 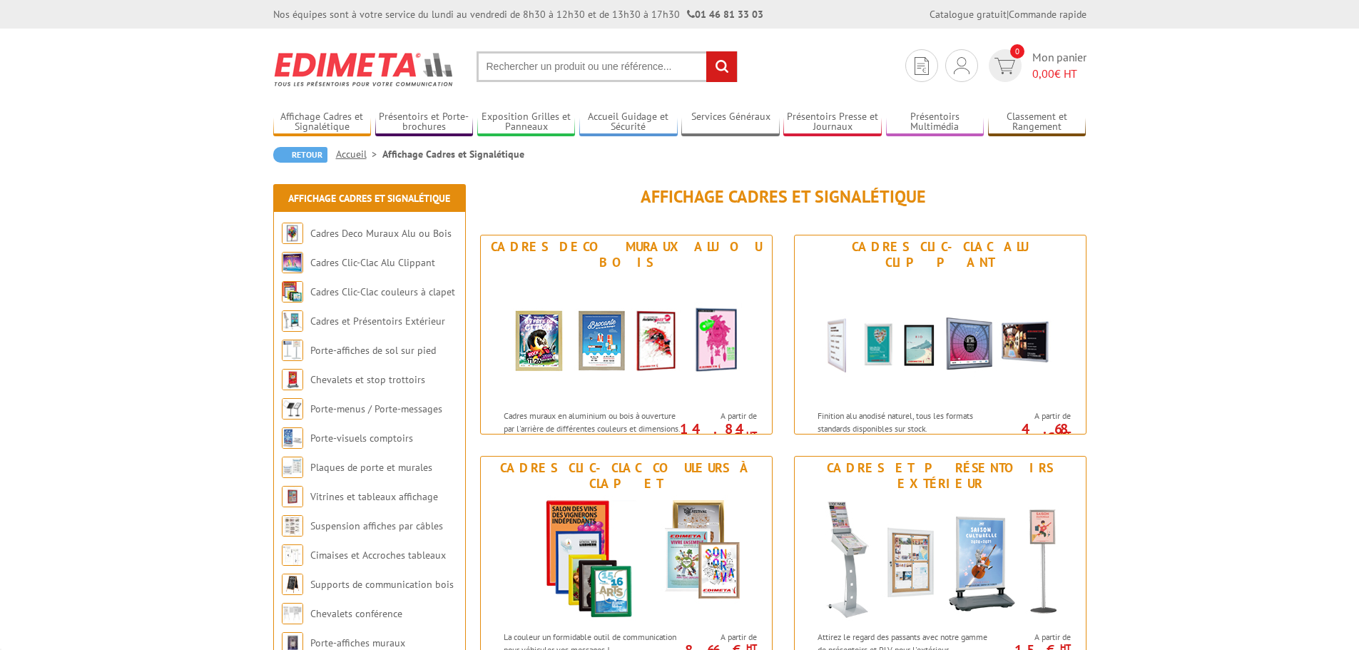 What do you see at coordinates (378, 555) in the screenshot?
I see `a: Cimaises et Accroches tableaux` at bounding box center [378, 555].